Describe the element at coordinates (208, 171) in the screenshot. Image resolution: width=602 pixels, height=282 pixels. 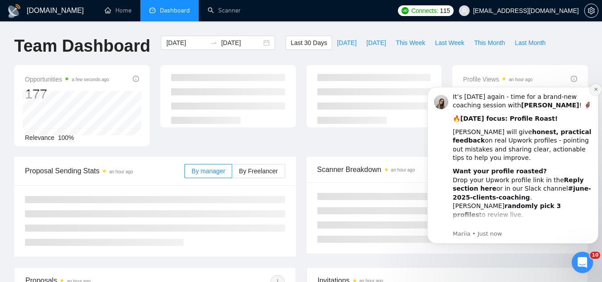
I see `span: By manager` at that location.